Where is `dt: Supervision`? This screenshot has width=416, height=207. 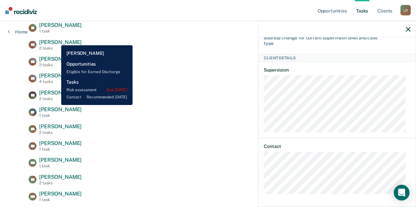 dt: Supervision is located at coordinates (337, 70).